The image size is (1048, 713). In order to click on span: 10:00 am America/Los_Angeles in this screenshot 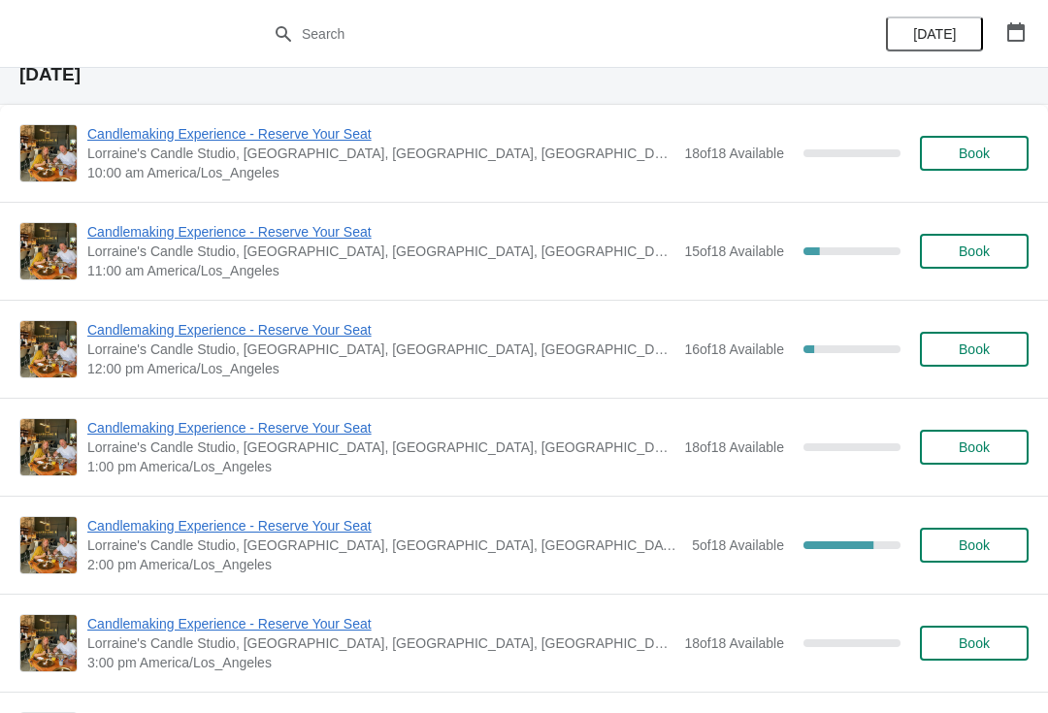, I will do `click(380, 173)`.